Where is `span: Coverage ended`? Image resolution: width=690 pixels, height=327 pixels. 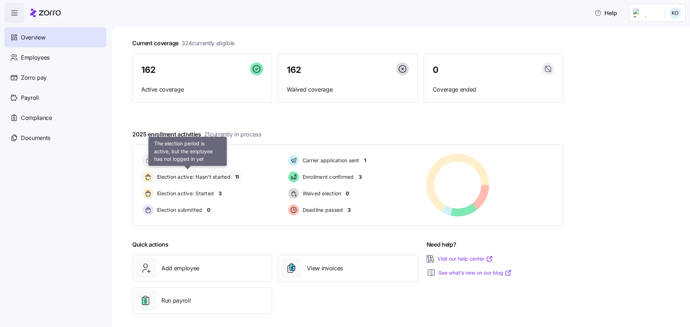
span: Coverage ended is located at coordinates (493, 89).